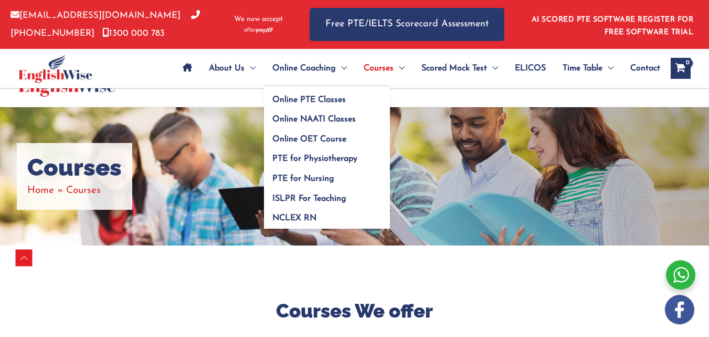 Image resolution: width=709 pixels, height=337 pixels. I want to click on span: We now accept, so click(258, 19).